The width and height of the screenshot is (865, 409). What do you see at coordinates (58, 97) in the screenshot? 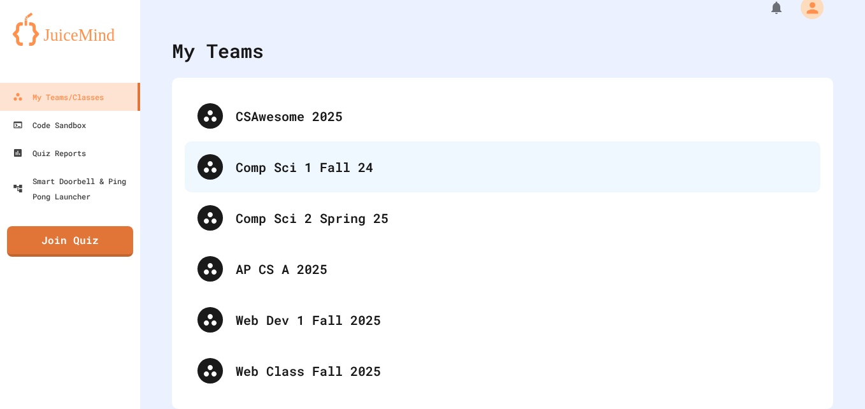
I see `div: My Teams/Classes` at bounding box center [58, 97].